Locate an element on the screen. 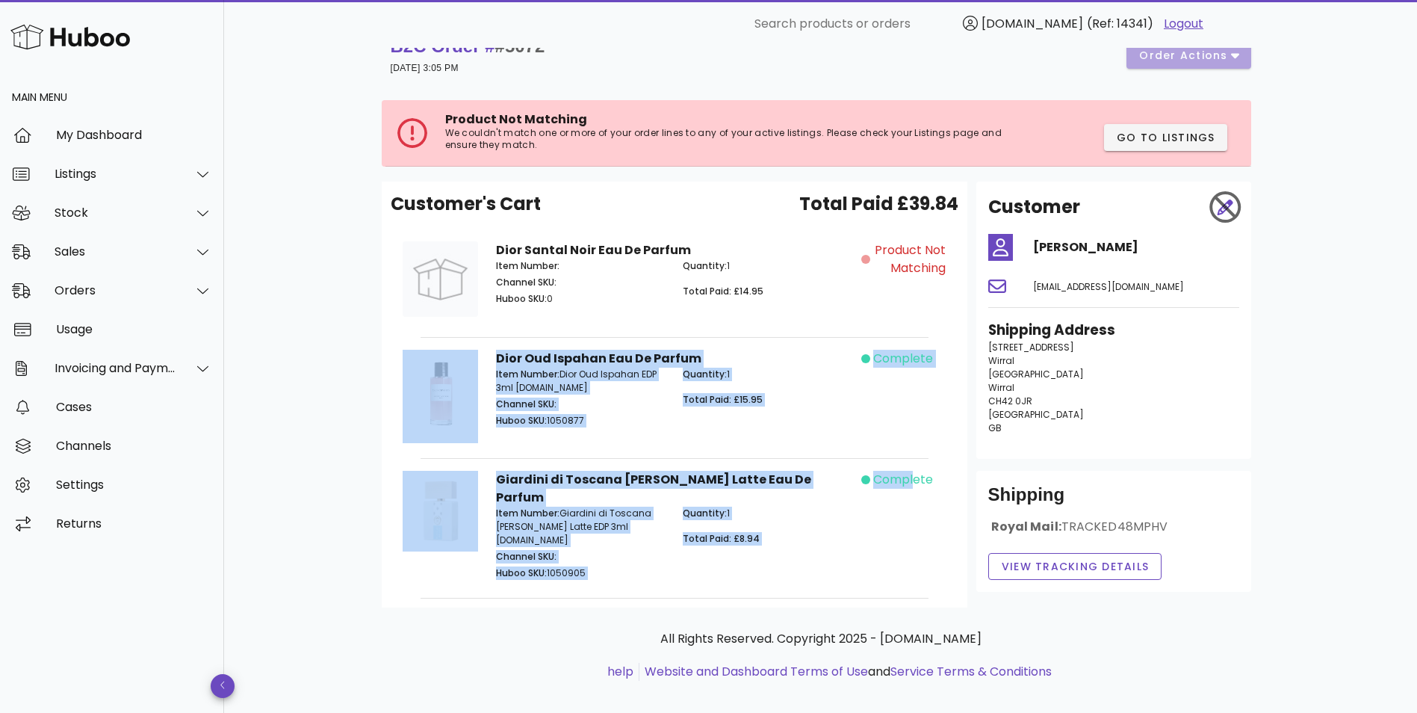 Image resolution: width=1417 pixels, height=713 pixels. span: View Tracking details is located at coordinates (1075, 566).